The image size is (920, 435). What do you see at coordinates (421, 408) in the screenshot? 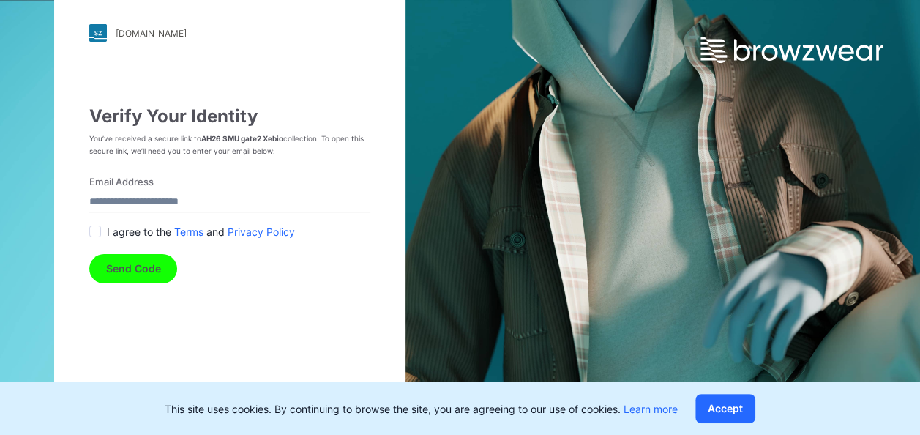
I see `p: This site uses cookies. By continuing to browse the site, you are agreeing to our use of cookies.` at bounding box center [421, 408].